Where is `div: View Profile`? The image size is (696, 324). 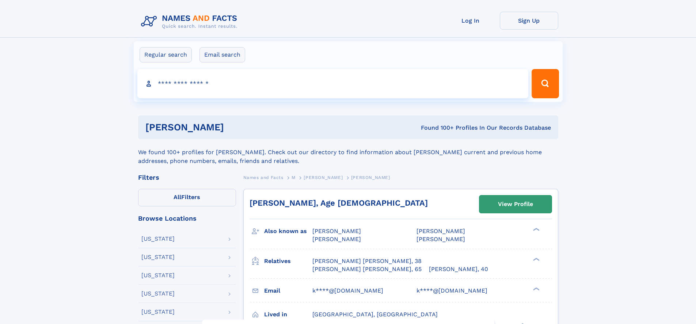
div: View Profile is located at coordinates (515, 204).